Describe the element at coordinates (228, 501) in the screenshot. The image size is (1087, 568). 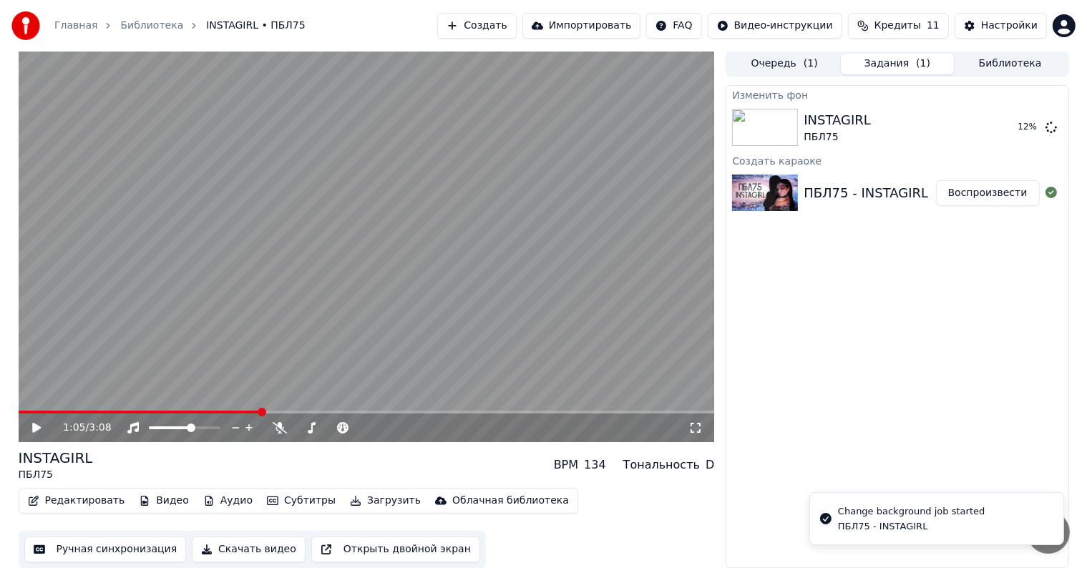
I see `button: Аудио` at that location.